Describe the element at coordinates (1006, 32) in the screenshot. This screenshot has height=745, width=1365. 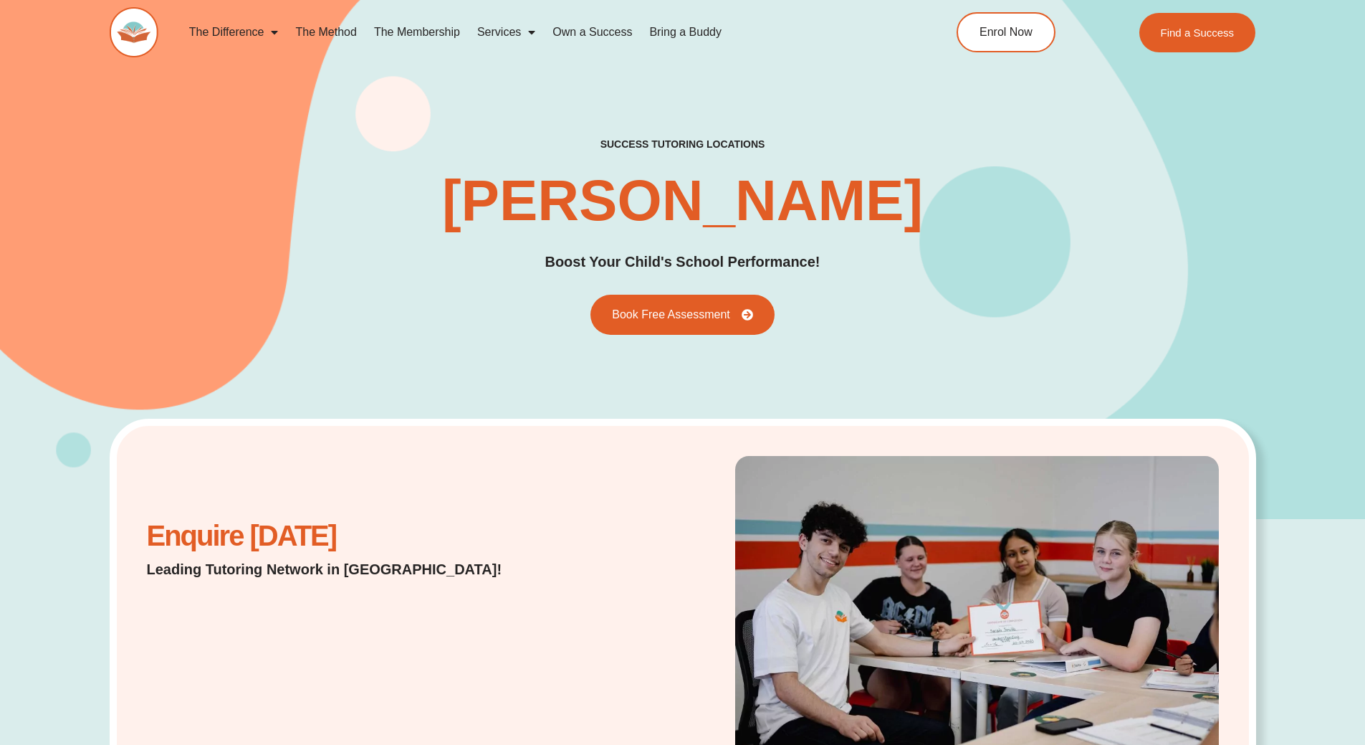
I see `span: Enrol Now` at that location.